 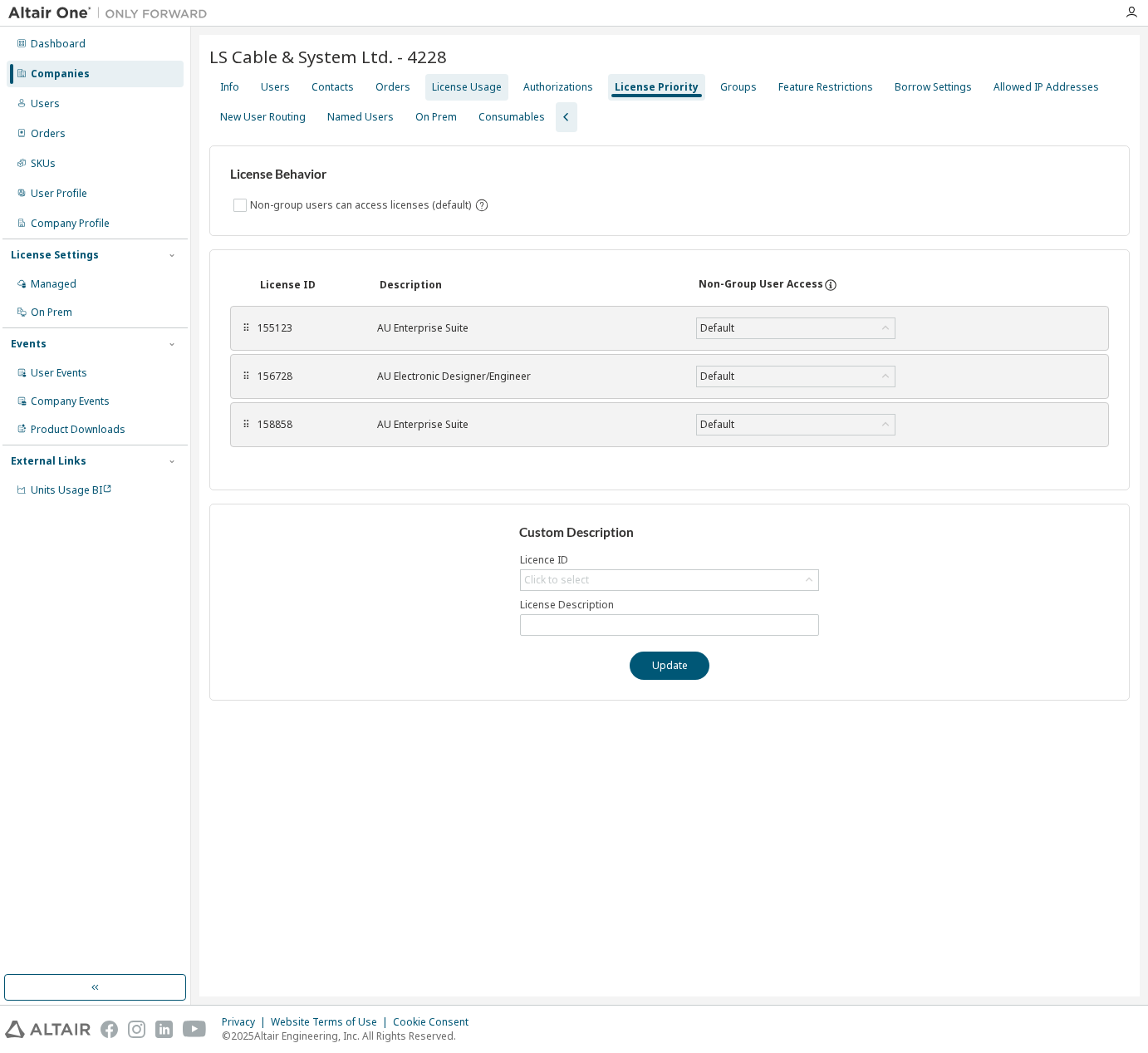 I want to click on button: Update, so click(x=670, y=666).